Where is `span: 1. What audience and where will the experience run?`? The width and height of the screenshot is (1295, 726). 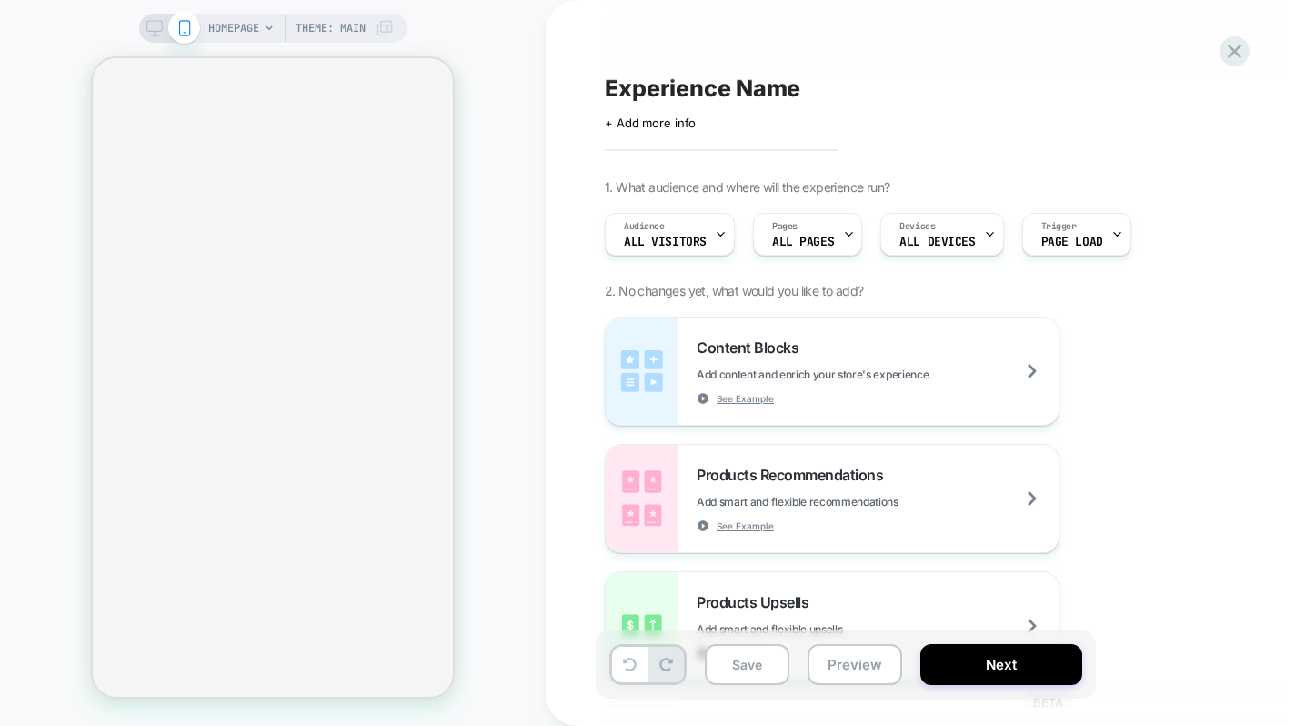 span: 1. What audience and where will the experience run? is located at coordinates (747, 186).